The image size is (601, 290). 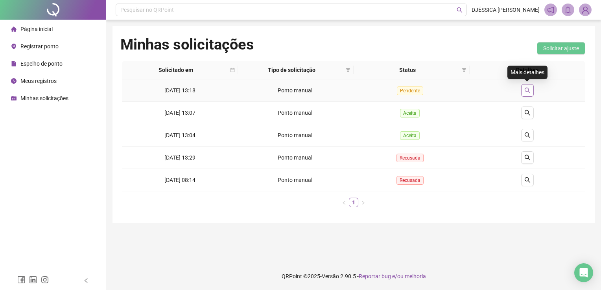 I want to click on li: Próxima página, so click(x=363, y=203).